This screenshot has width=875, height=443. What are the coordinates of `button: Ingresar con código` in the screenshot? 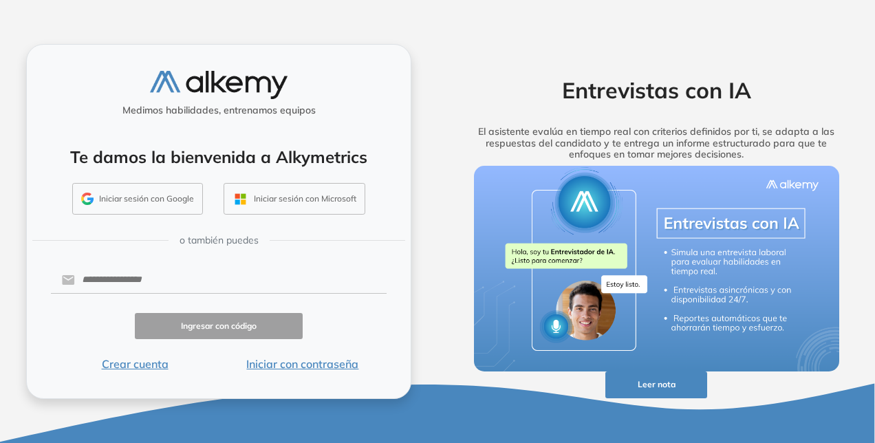 It's located at (219, 326).